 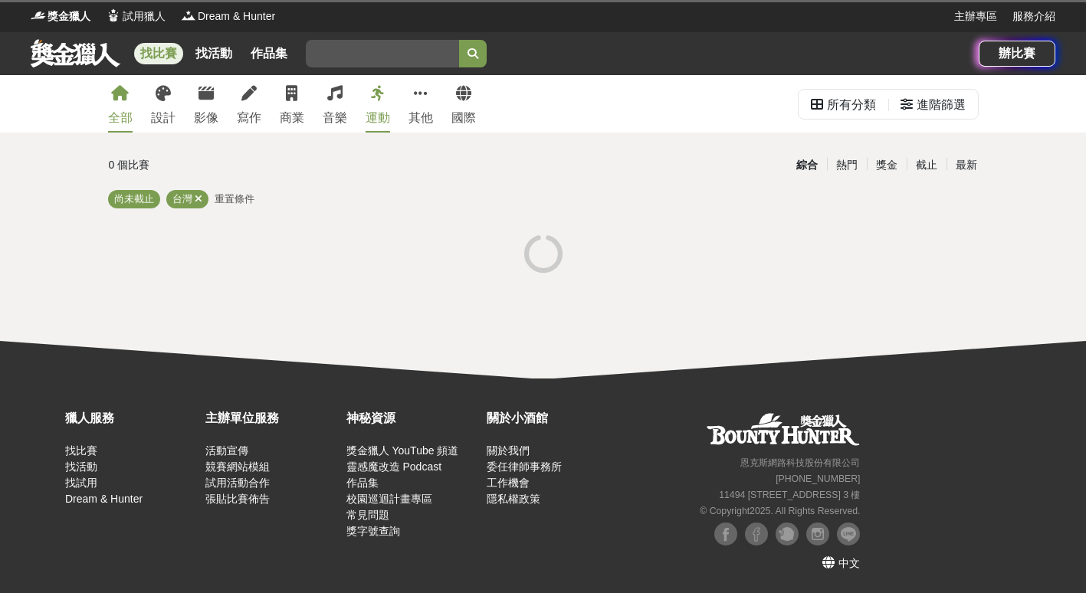 What do you see at coordinates (927, 165) in the screenshot?
I see `div: 截止` at bounding box center [927, 165].